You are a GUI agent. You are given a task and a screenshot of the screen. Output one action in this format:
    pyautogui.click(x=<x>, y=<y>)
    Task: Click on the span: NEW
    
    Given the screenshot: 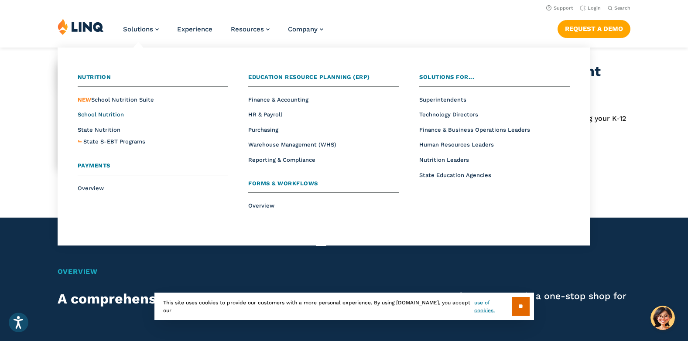 What is the action you would take?
    pyautogui.click(x=84, y=99)
    